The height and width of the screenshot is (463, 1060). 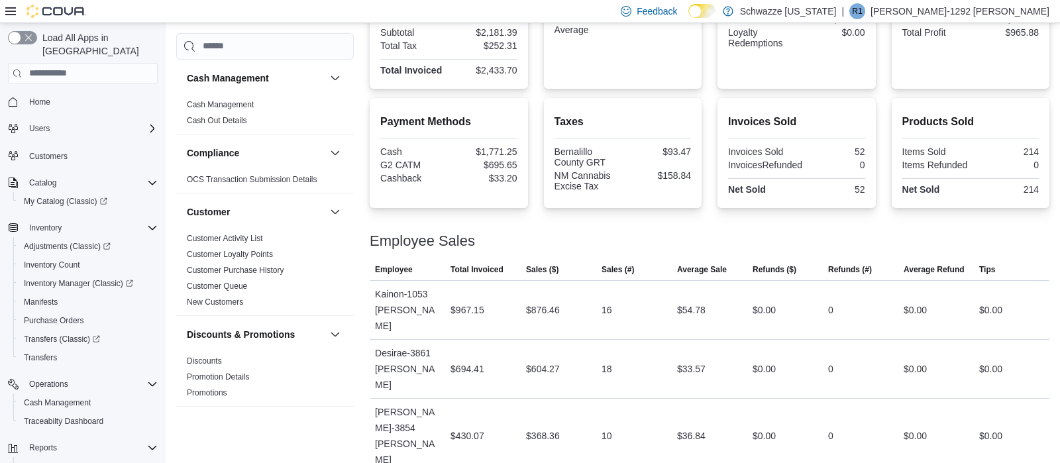 What do you see at coordinates (987, 270) in the screenshot?
I see `span: Tips` at bounding box center [987, 270].